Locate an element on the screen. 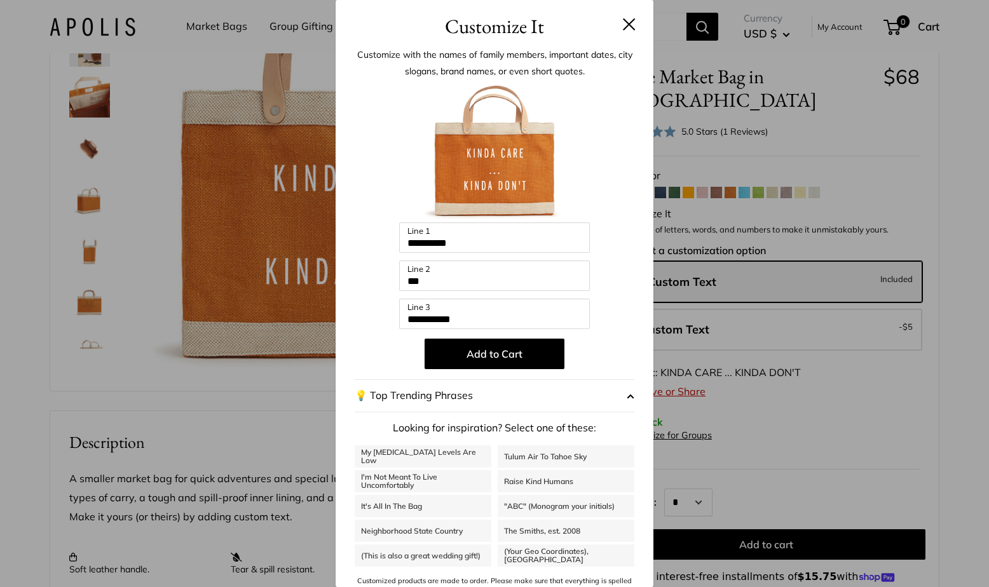  a: Raise Kind Humans is located at coordinates (565, 481).